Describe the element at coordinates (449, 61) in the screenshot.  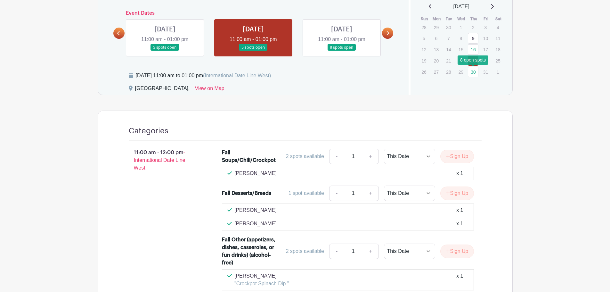
I see `p: 21` at that location.